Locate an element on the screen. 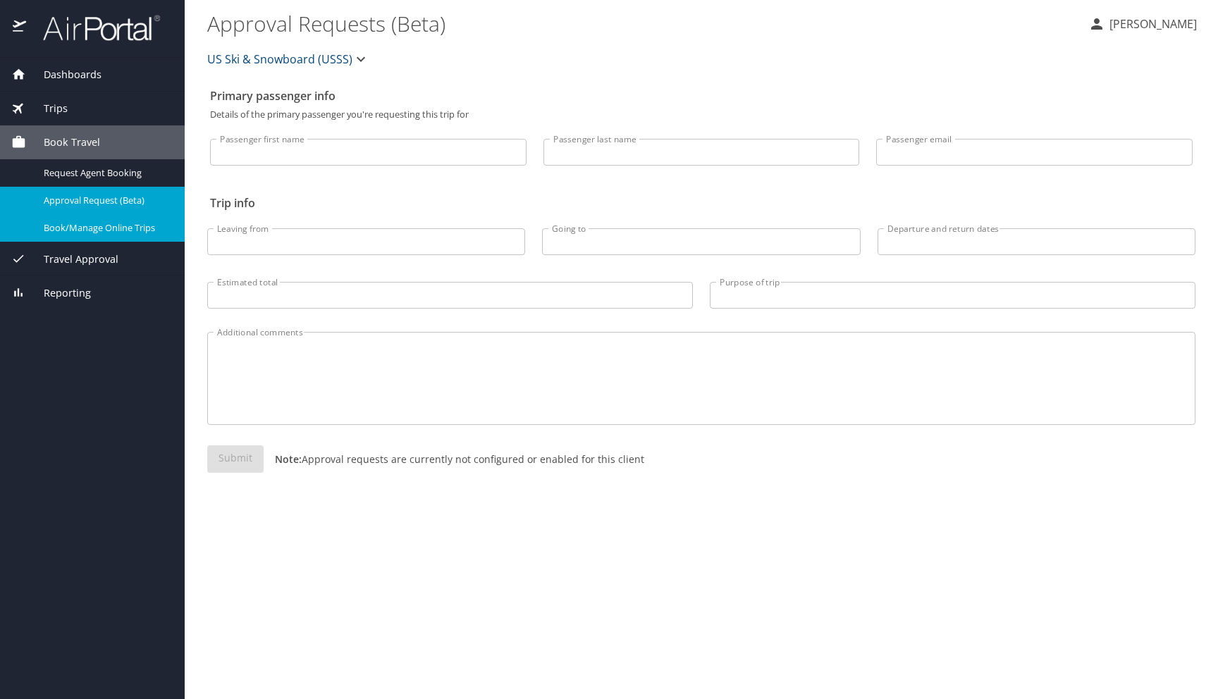  span: Dashboards is located at coordinates (63, 75).